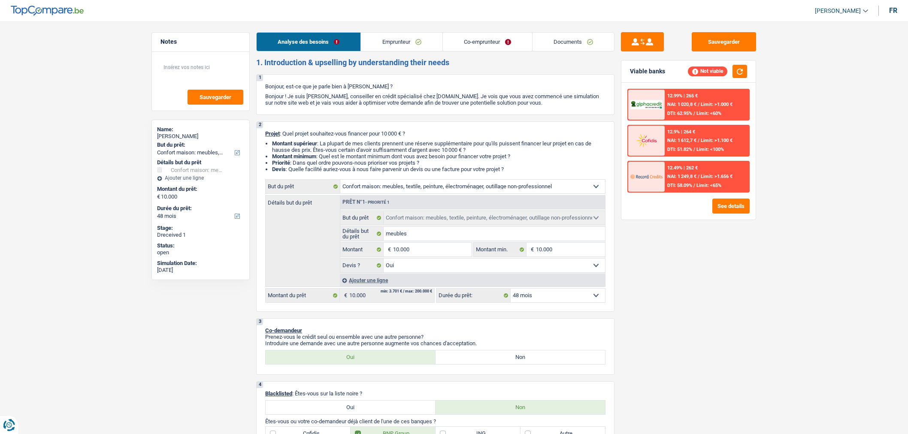 Image resolution: width=908 pixels, height=434 pixels. Describe the element at coordinates (573, 42) in the screenshot. I see `a: Documents` at that location.